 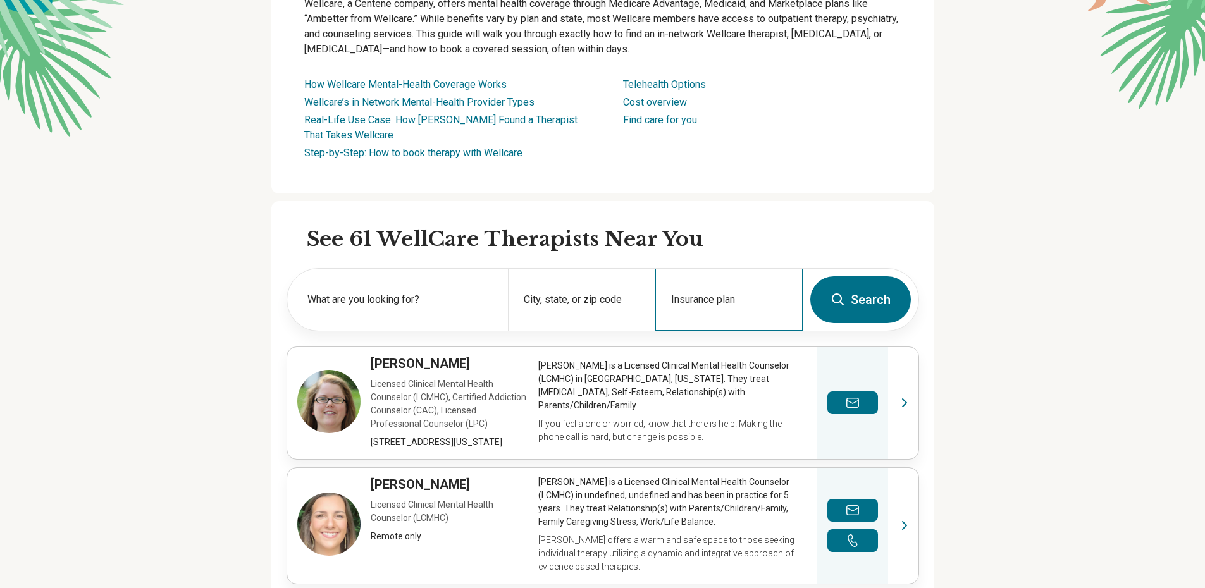 What do you see at coordinates (860, 300) in the screenshot?
I see `button: Search` at bounding box center [860, 300].